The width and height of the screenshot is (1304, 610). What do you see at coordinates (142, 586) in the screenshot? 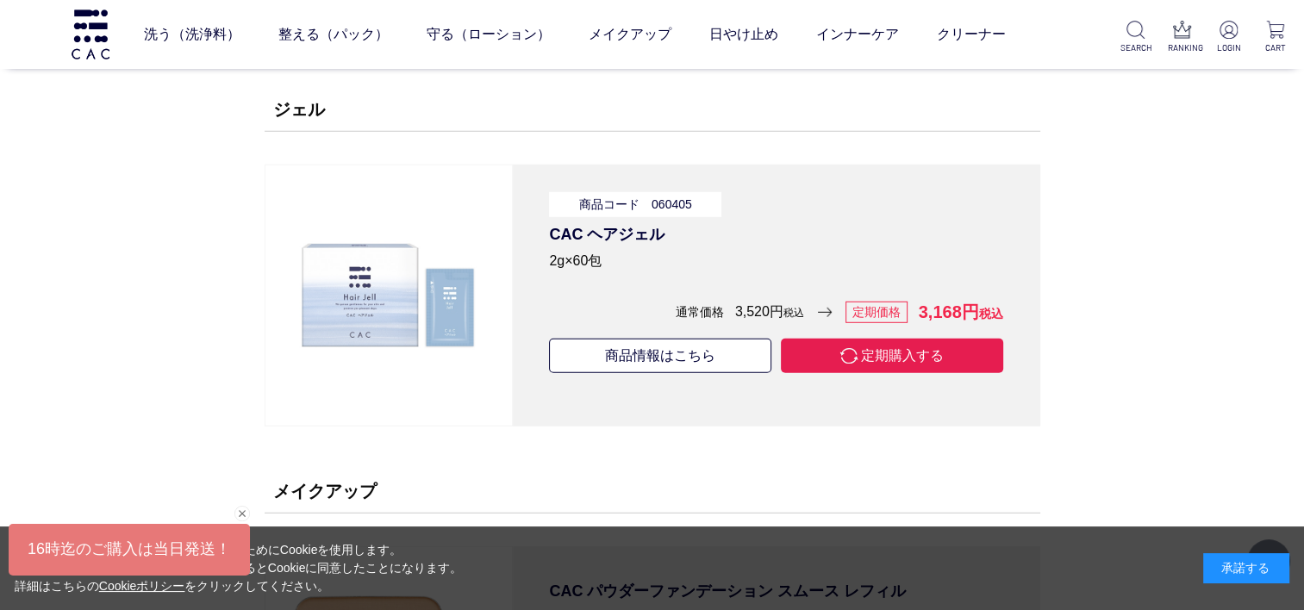
I see `a: Cookieポリシー` at bounding box center [142, 586].